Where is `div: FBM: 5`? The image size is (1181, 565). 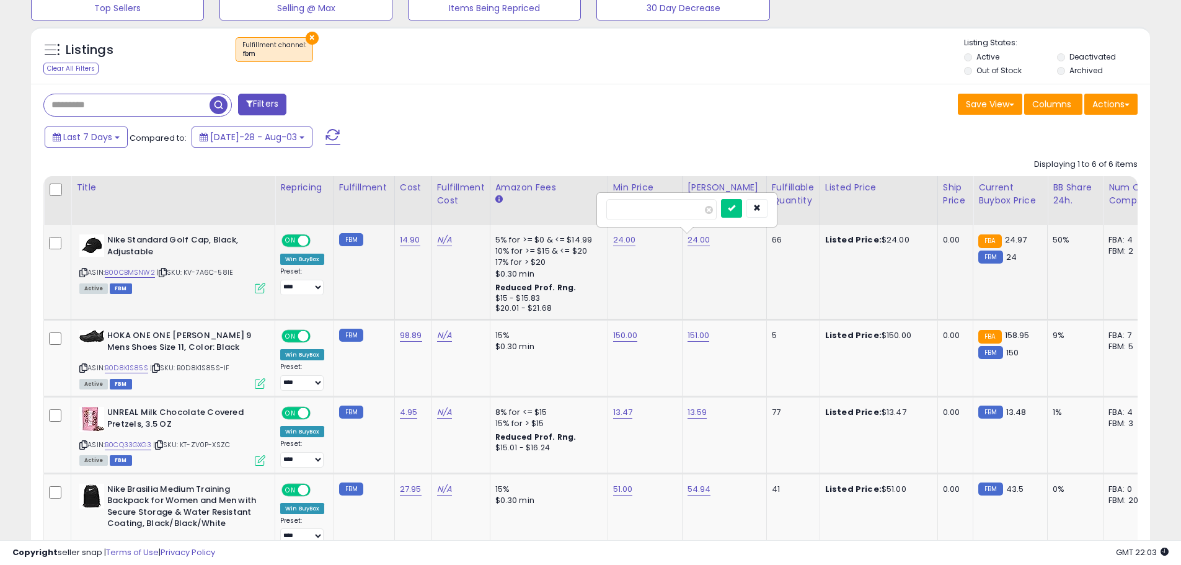
div: FBM: 5 is located at coordinates (1129, 347).